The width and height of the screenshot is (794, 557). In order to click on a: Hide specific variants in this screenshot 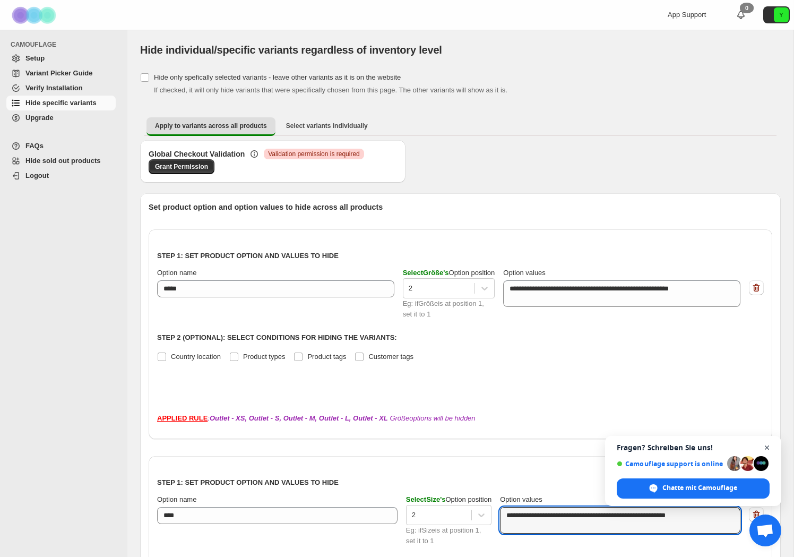, I will do `click(61, 103)`.